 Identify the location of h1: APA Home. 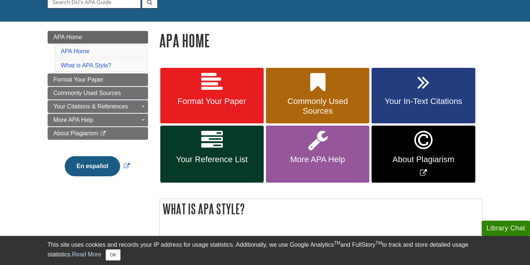
(321, 40).